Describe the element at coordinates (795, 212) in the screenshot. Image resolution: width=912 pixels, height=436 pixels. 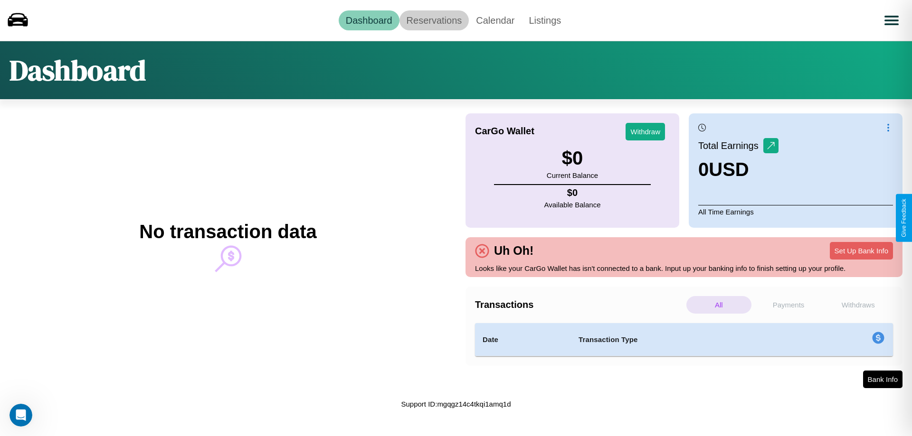
I see `p: All Time Earnings` at that location.